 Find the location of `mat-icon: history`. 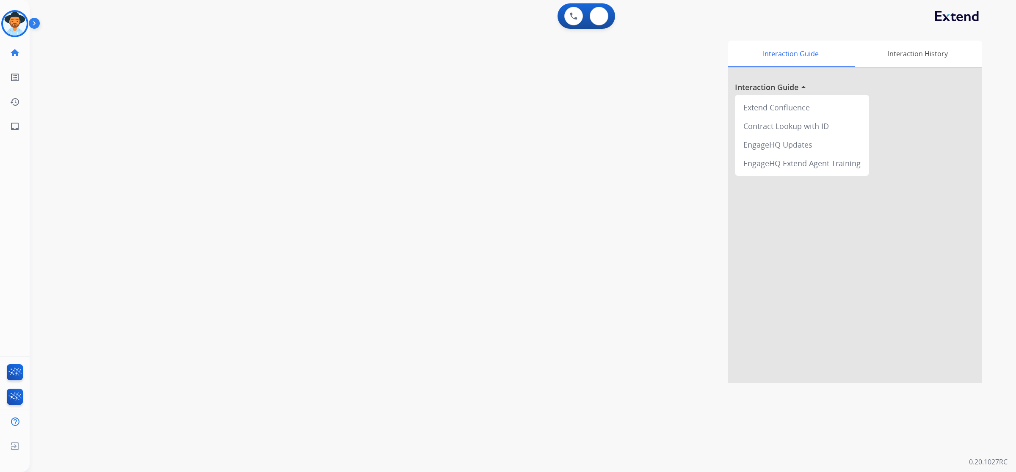

mat-icon: history is located at coordinates (15, 102).